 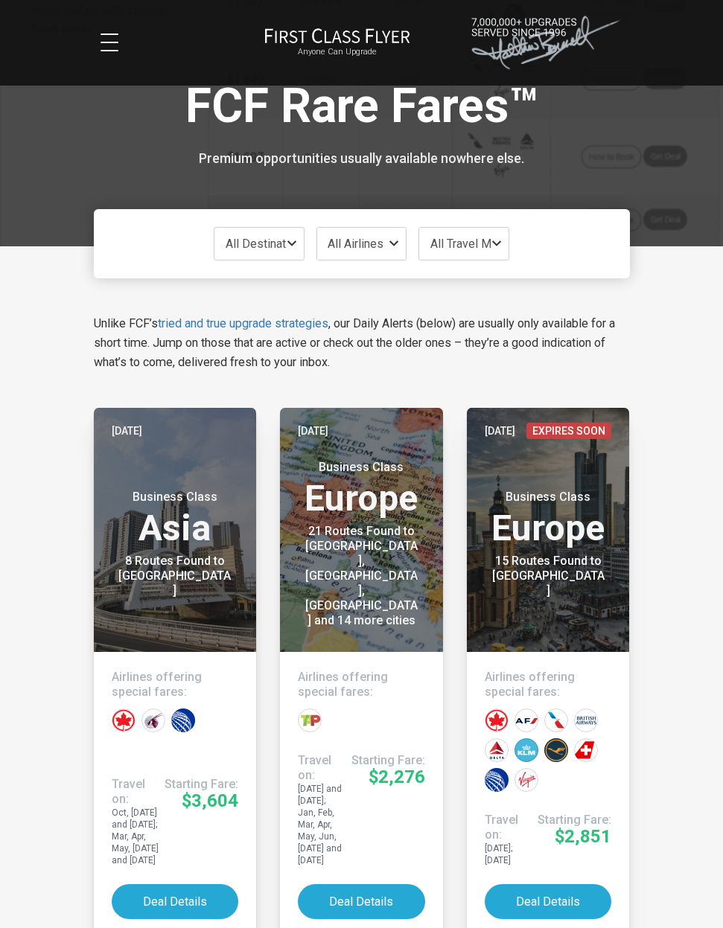 What do you see at coordinates (526, 780) in the screenshot?
I see `div: Virgin Atlantic` at bounding box center [526, 780].